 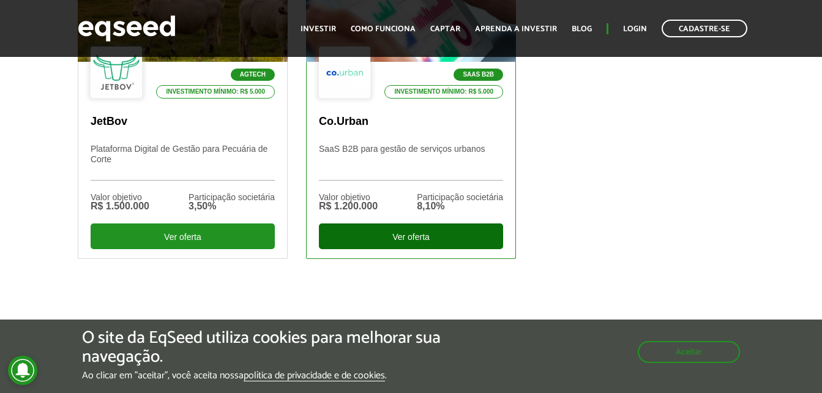 What do you see at coordinates (635, 29) in the screenshot?
I see `a: Login` at bounding box center [635, 29].